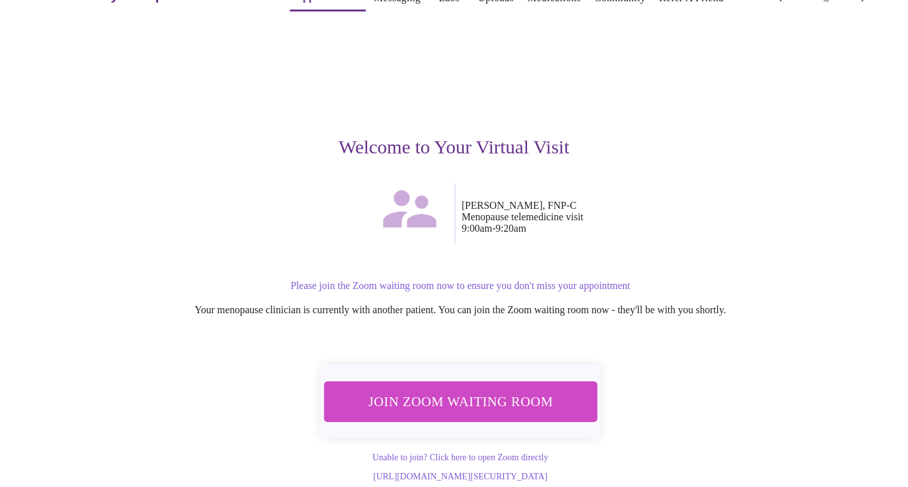 This screenshot has width=908, height=487. What do you see at coordinates (460, 401) in the screenshot?
I see `button: Join Zoom Waiting Room` at bounding box center [460, 401].